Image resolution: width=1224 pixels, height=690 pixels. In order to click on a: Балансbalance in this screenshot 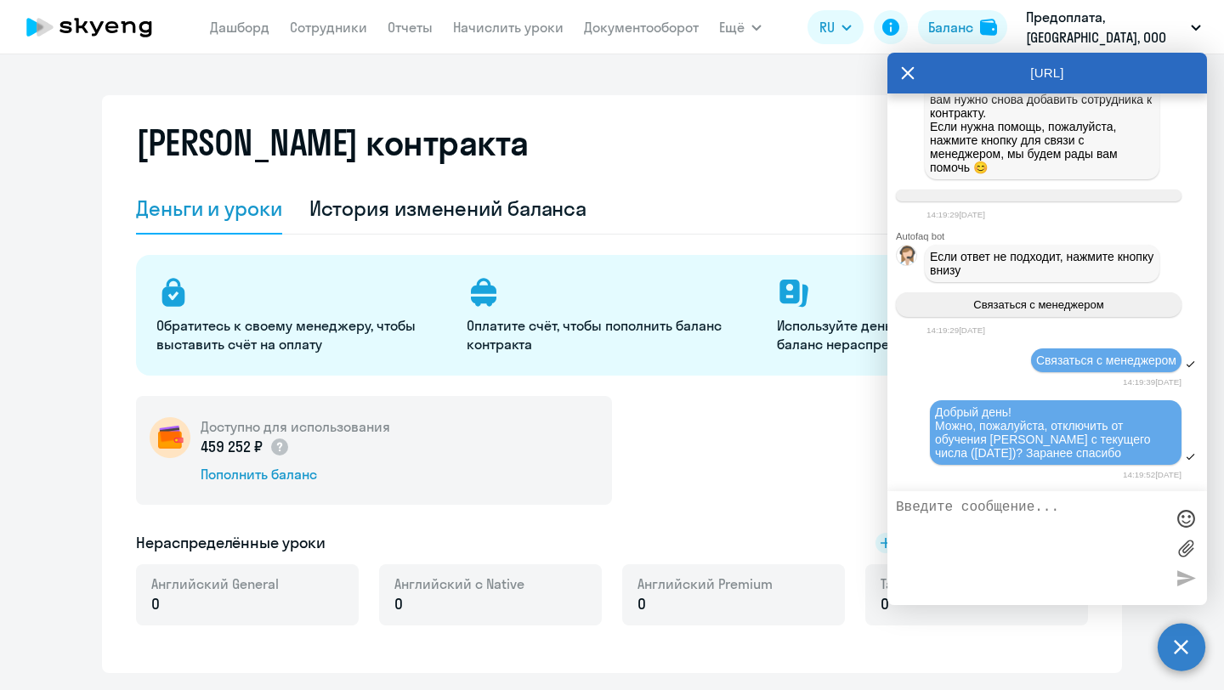, I will do `click(962, 27)`.